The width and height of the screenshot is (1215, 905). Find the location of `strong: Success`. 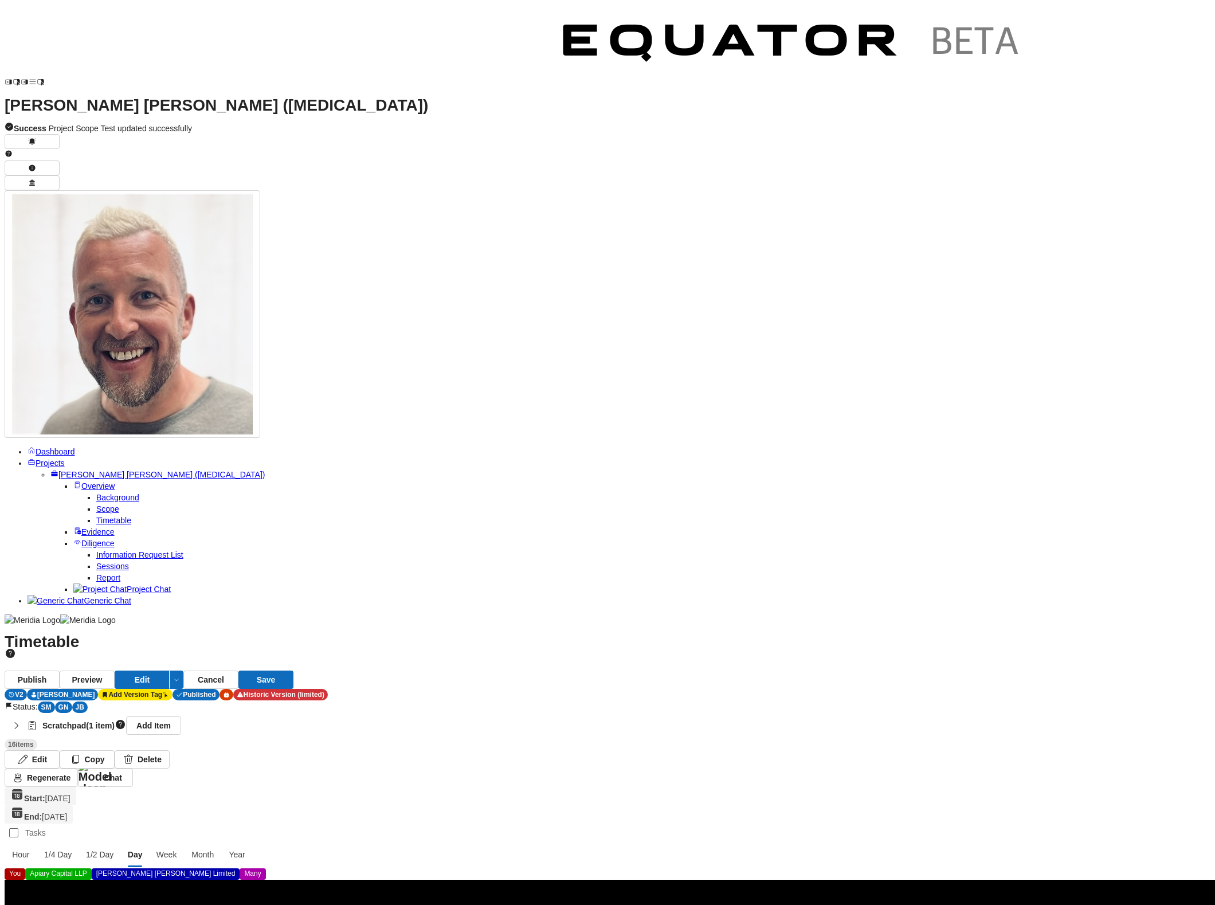

strong: Success is located at coordinates (30, 128).